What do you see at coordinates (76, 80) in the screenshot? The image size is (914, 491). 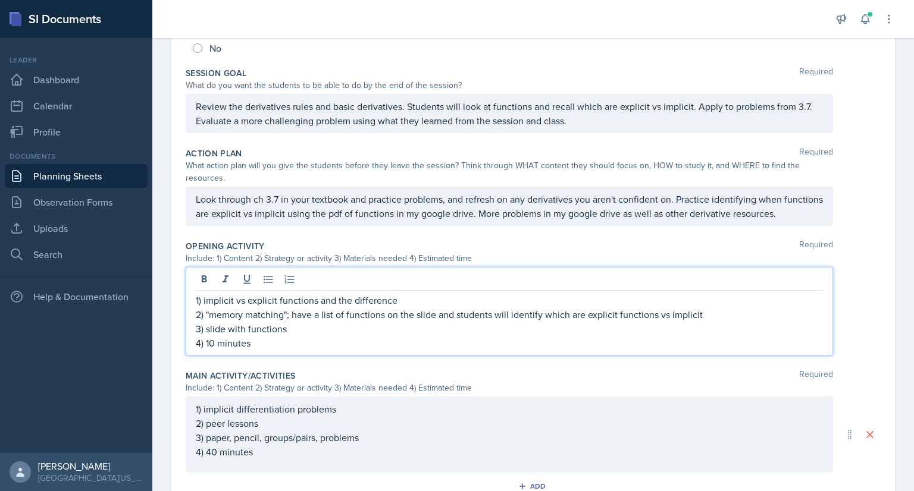 I see `a: Dashboard` at bounding box center [76, 80].